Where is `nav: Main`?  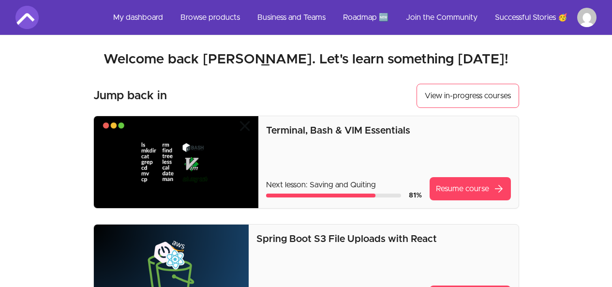
nav: Main is located at coordinates (351, 17).